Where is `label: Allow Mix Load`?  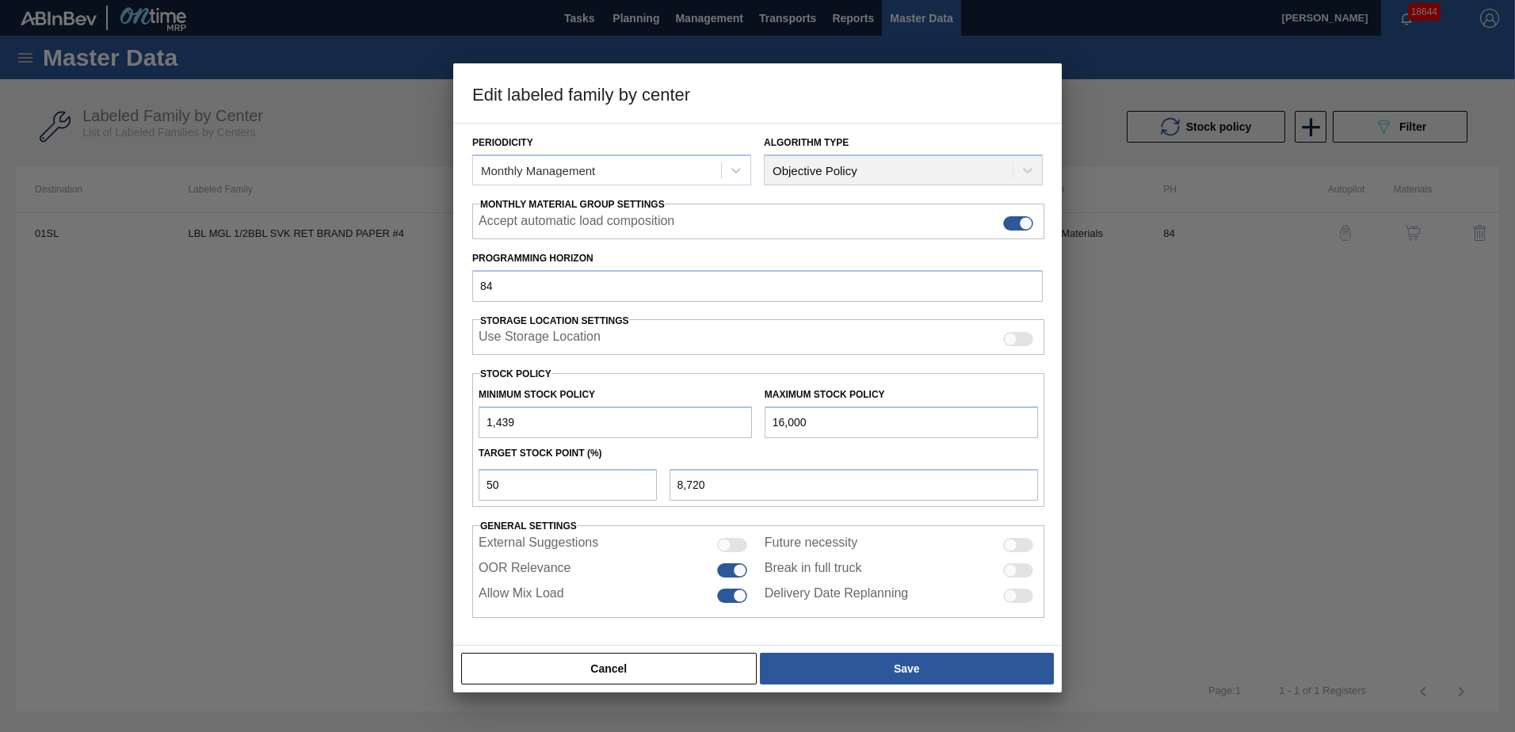 label: Allow Mix Load is located at coordinates (522, 596).